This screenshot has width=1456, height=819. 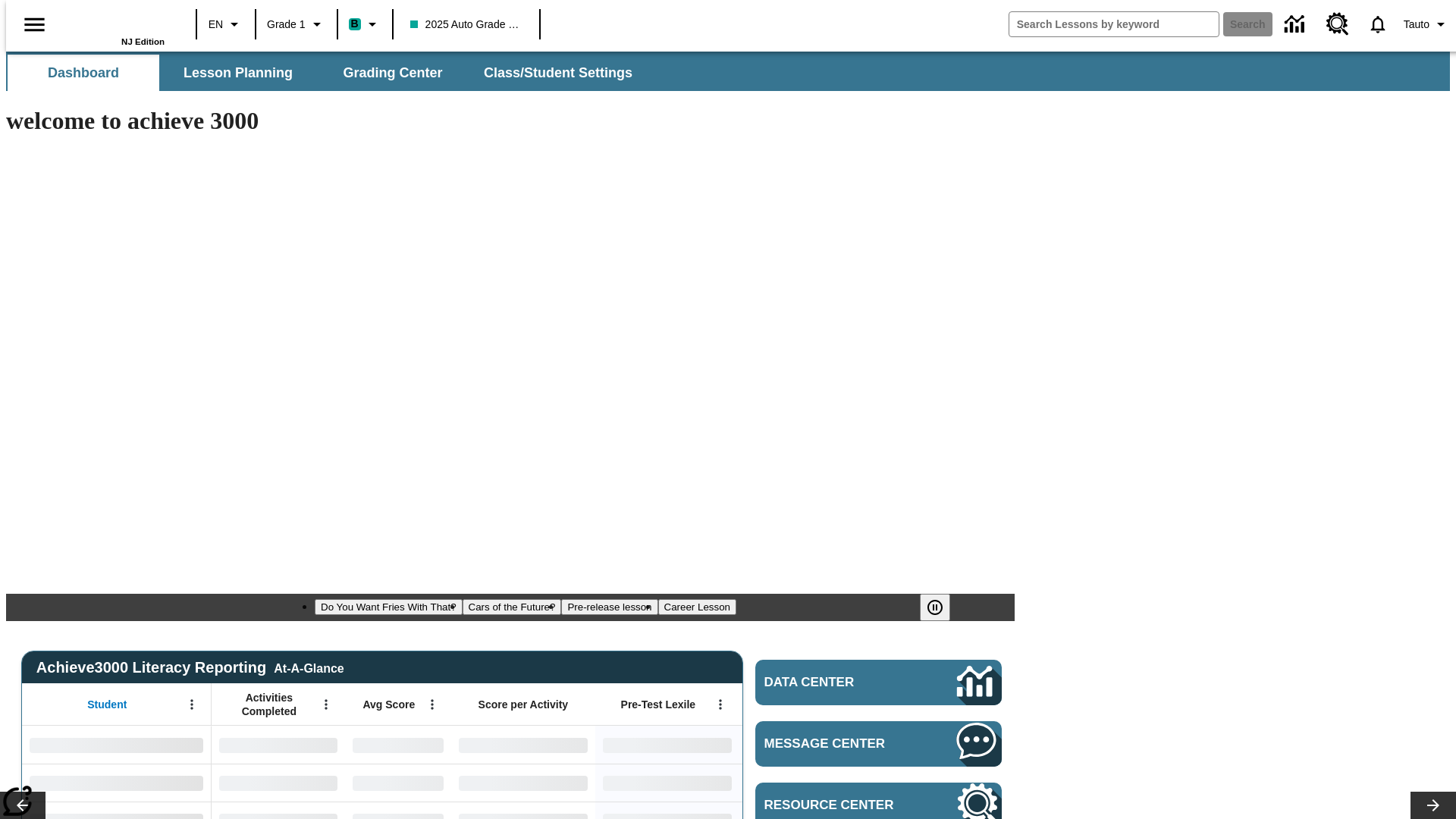 What do you see at coordinates (116, 22) in the screenshot?
I see `a: Home` at bounding box center [116, 22].